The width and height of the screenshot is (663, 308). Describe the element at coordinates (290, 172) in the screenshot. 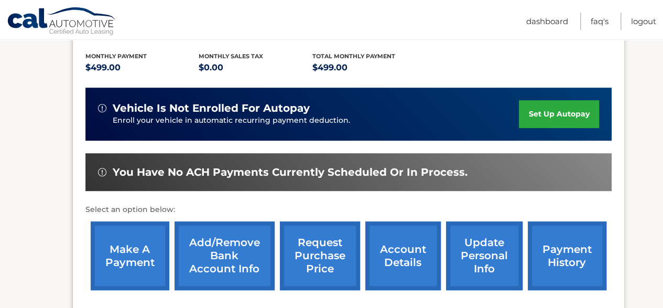

I see `span: You have no ACH payments currently scheduled or in process.` at that location.